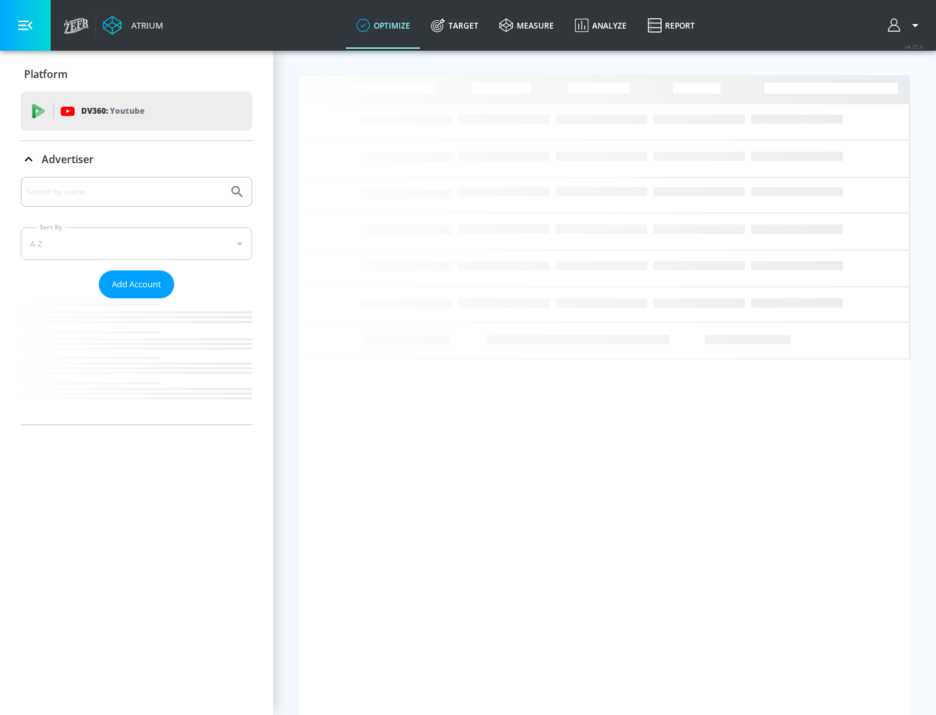 Image resolution: width=936 pixels, height=715 pixels. Describe the element at coordinates (127, 110) in the screenshot. I see `p: Youtube` at that location.